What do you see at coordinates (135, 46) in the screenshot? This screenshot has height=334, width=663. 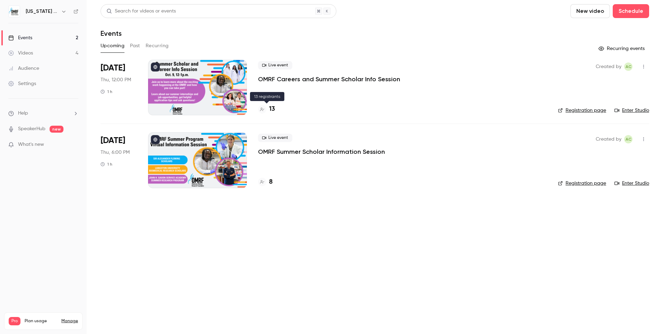 I see `button: Past` at bounding box center [135, 46].